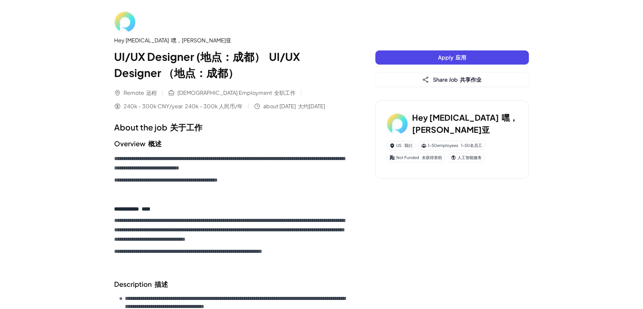 This screenshot has height=309, width=643. What do you see at coordinates (231, 127) in the screenshot?
I see `h1: About the job` at bounding box center [231, 127].